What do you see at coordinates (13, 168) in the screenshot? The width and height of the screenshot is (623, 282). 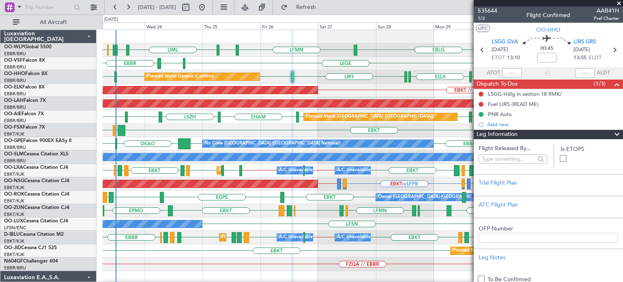 I see `span: OO-LXA` at bounding box center [13, 168].